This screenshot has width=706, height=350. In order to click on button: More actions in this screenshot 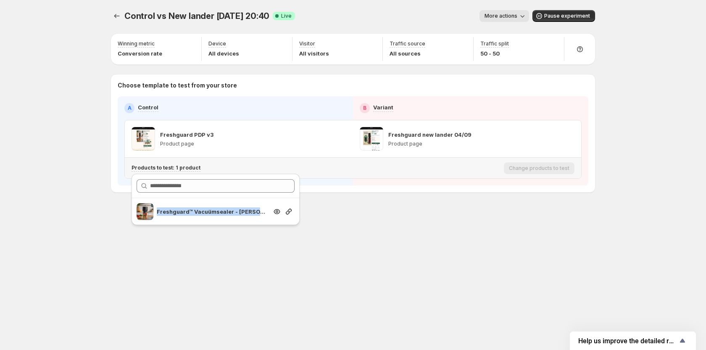, I will do `click(504, 16)`.